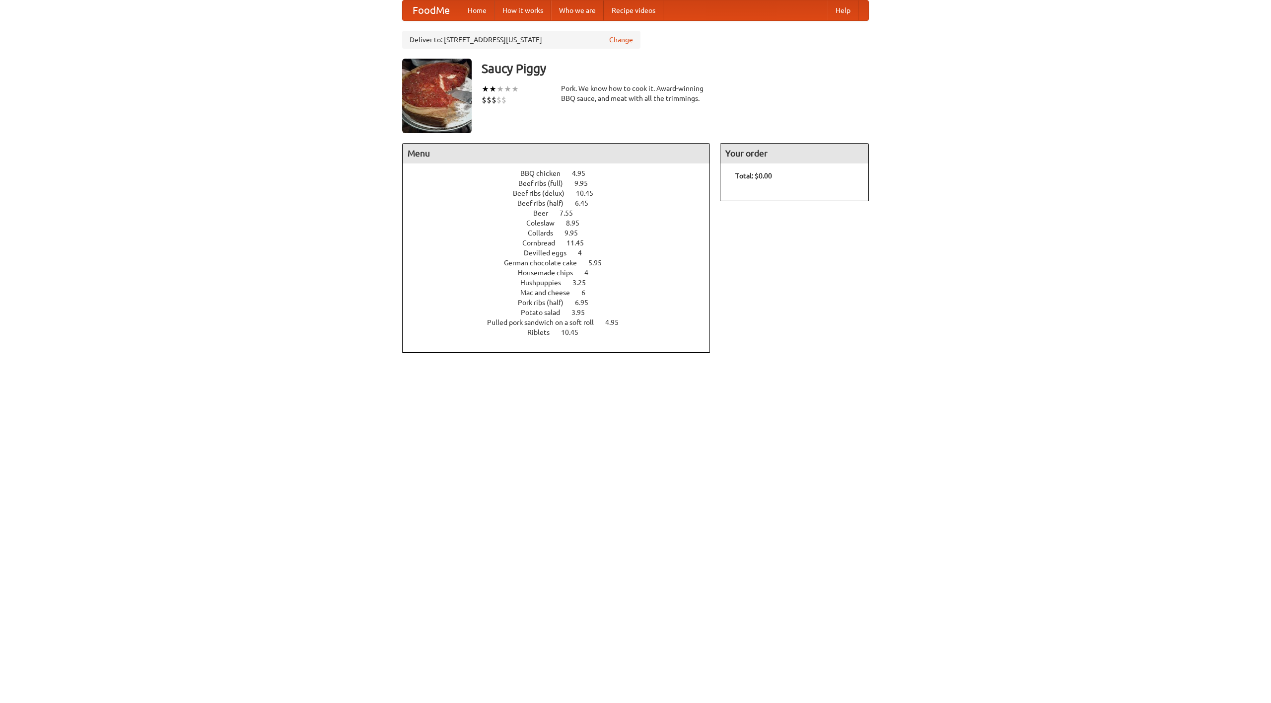 The image size is (1271, 703). What do you see at coordinates (550, 273) in the screenshot?
I see `span: Housemade chips` at bounding box center [550, 273].